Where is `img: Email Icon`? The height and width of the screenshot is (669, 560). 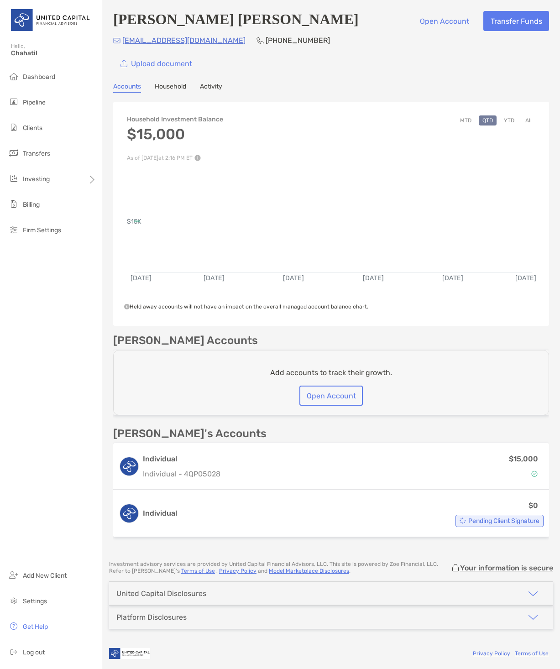
img: Email Icon is located at coordinates (117, 41).